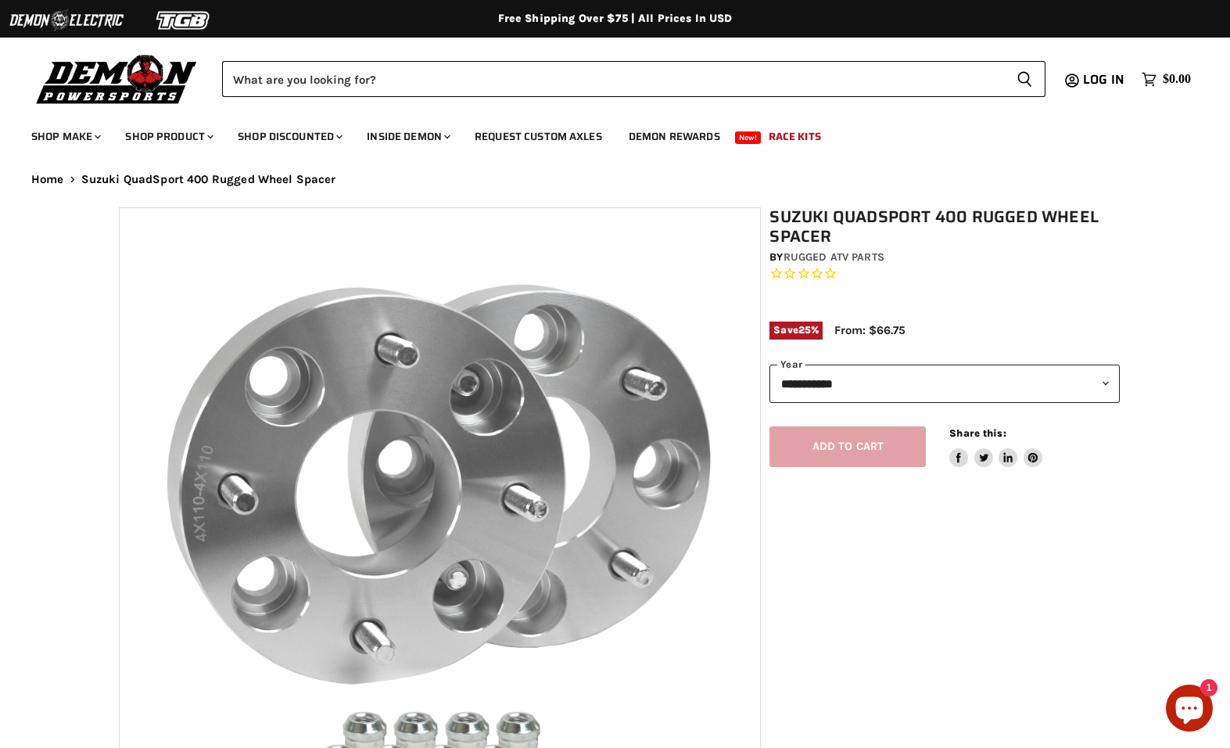 The image size is (1230, 748). What do you see at coordinates (978, 433) in the screenshot?
I see `span: Share this:` at bounding box center [978, 433].